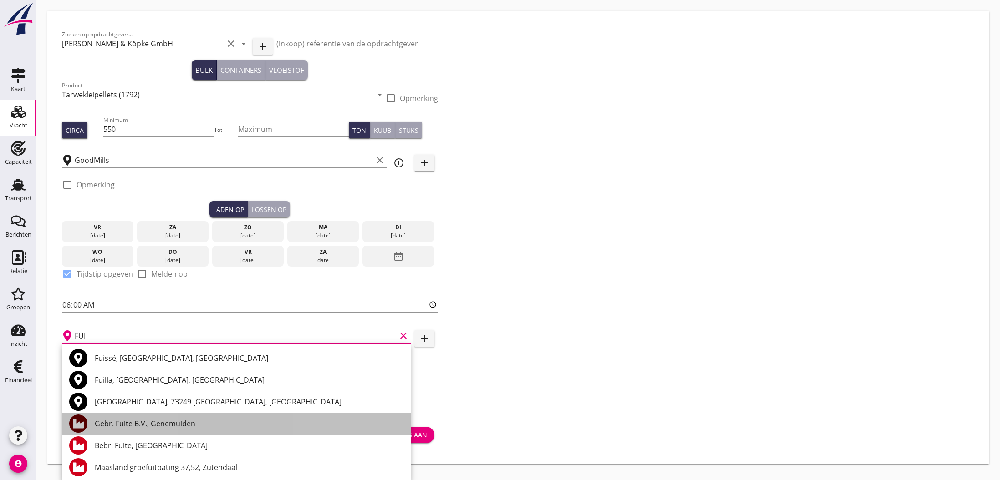 Image resolution: width=1000 pixels, height=480 pixels. I want to click on div: zo, so click(248, 228).